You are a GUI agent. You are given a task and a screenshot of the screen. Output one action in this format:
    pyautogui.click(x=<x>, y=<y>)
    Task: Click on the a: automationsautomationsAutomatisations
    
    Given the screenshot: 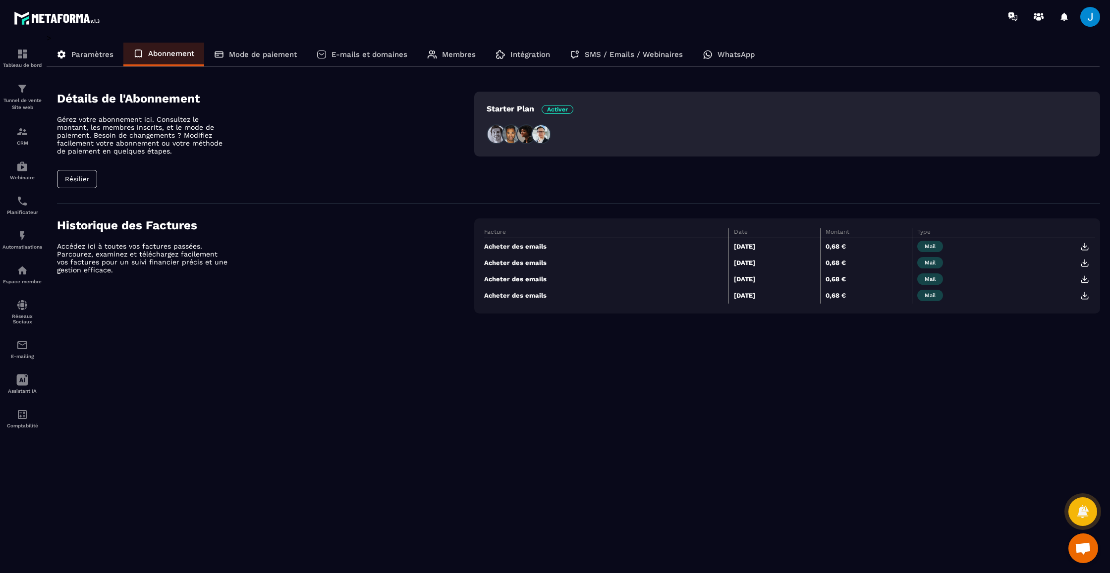 What is the action you would take?
    pyautogui.click(x=22, y=240)
    